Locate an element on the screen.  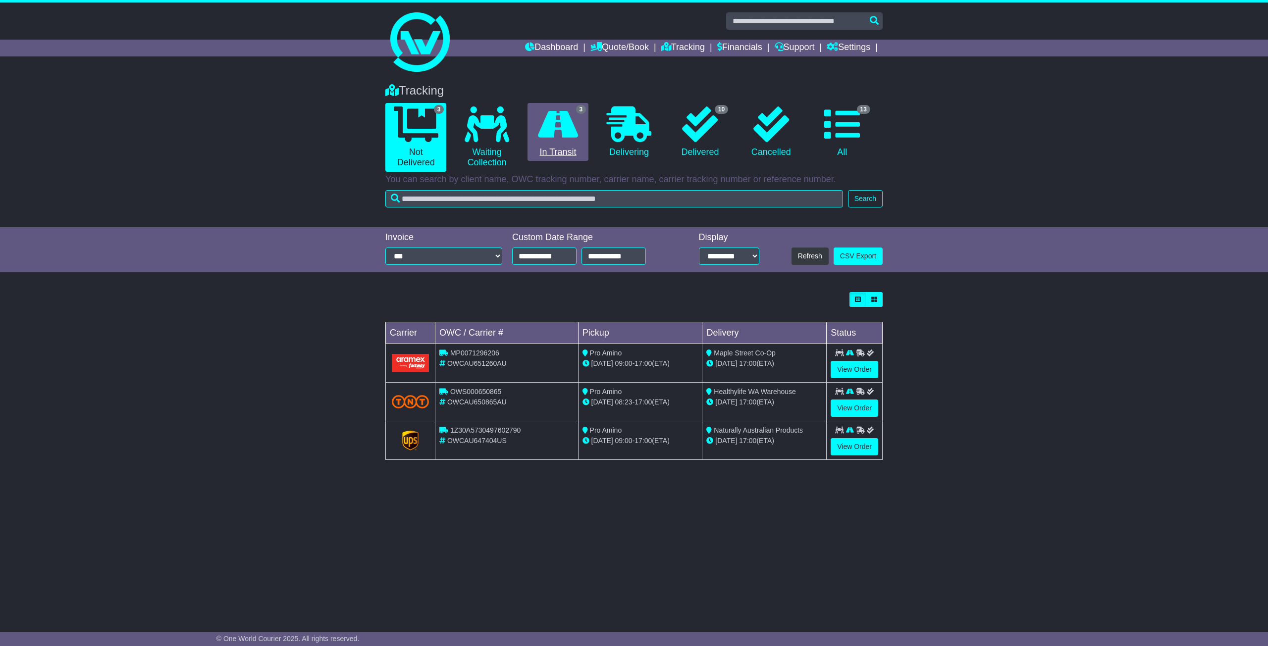
a: Support is located at coordinates (794, 48).